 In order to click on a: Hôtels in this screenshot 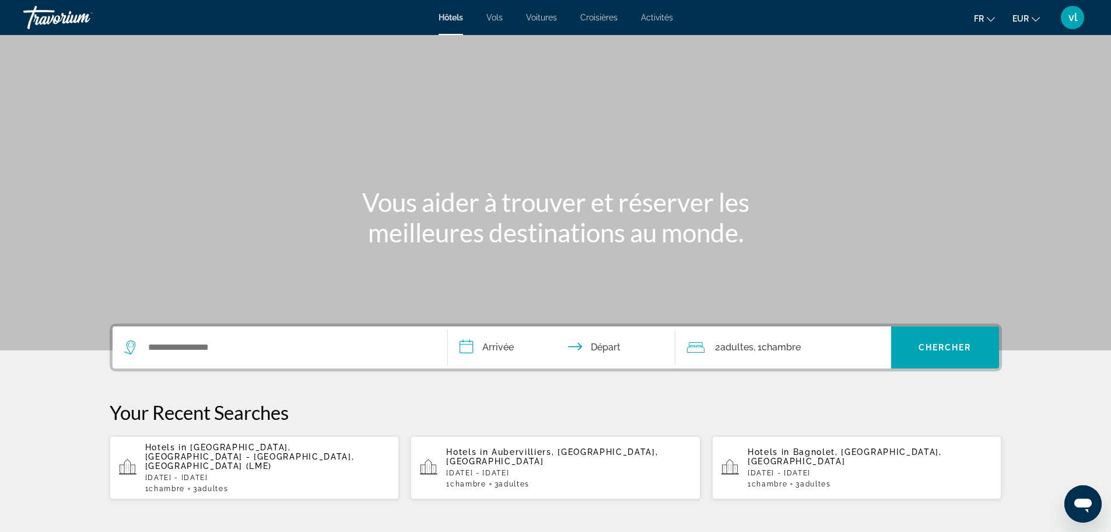, I will do `click(451, 18)`.